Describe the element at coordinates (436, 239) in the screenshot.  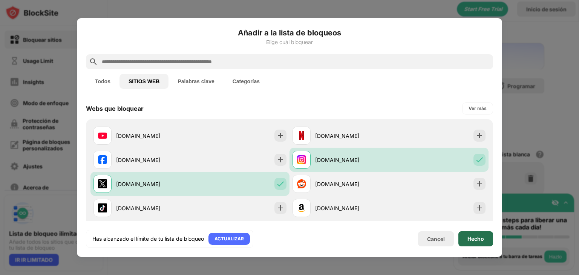
I see `div: Cancel` at that location.